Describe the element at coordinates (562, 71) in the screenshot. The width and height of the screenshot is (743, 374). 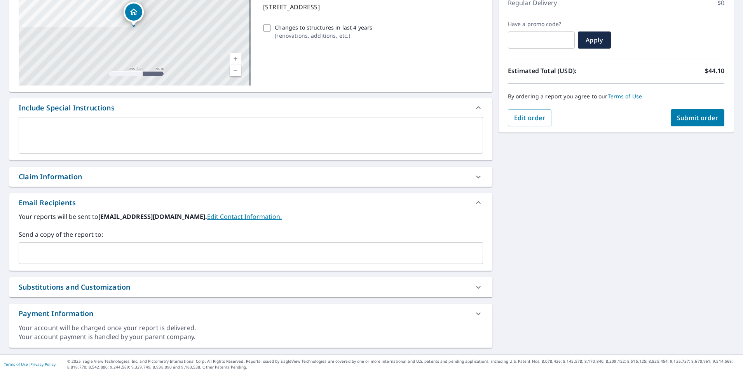
I see `p: Estimated Total (USD):` at that location.